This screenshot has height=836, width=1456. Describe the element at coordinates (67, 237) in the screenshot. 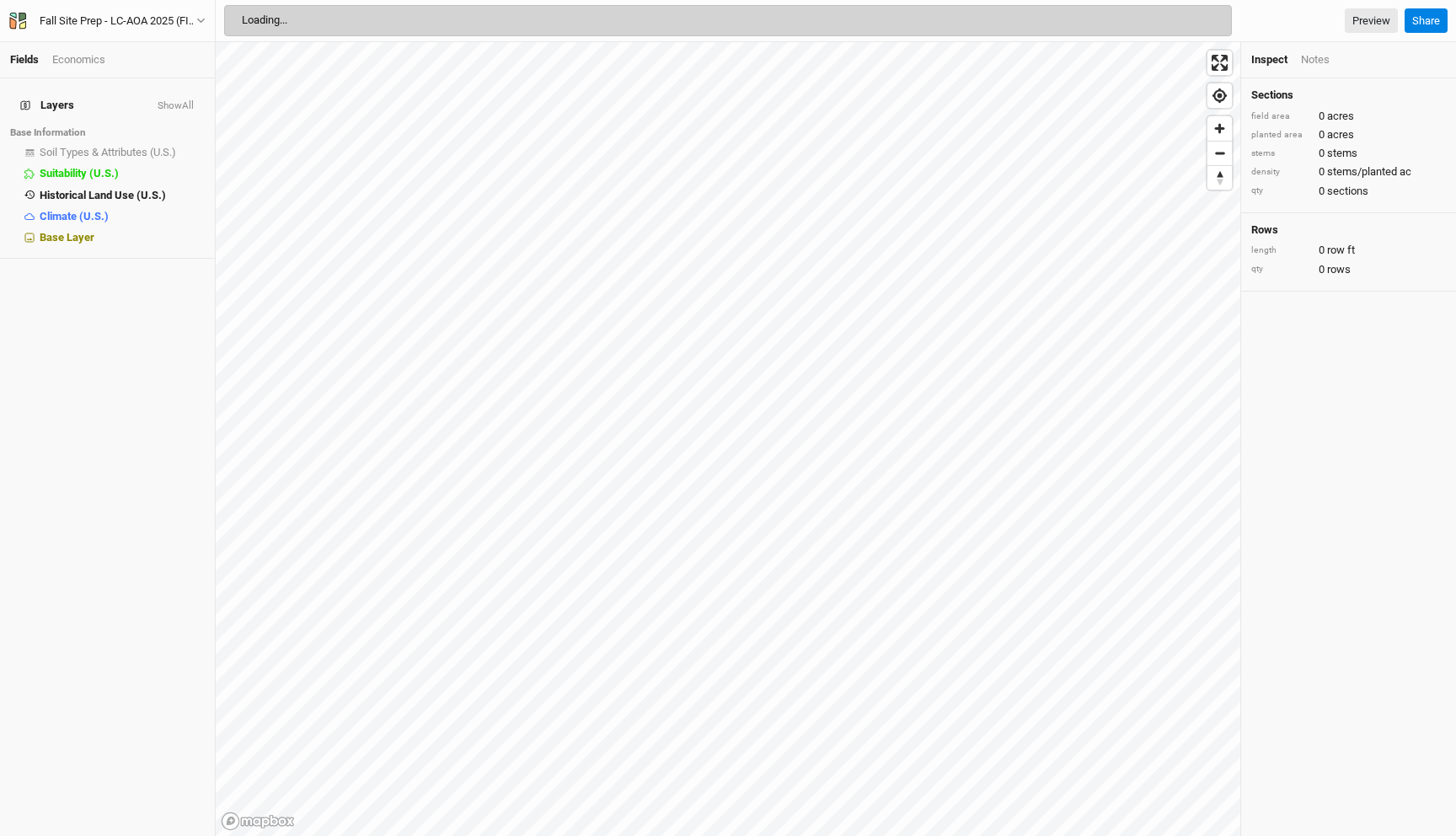

I see `span: Base Layer` at that location.